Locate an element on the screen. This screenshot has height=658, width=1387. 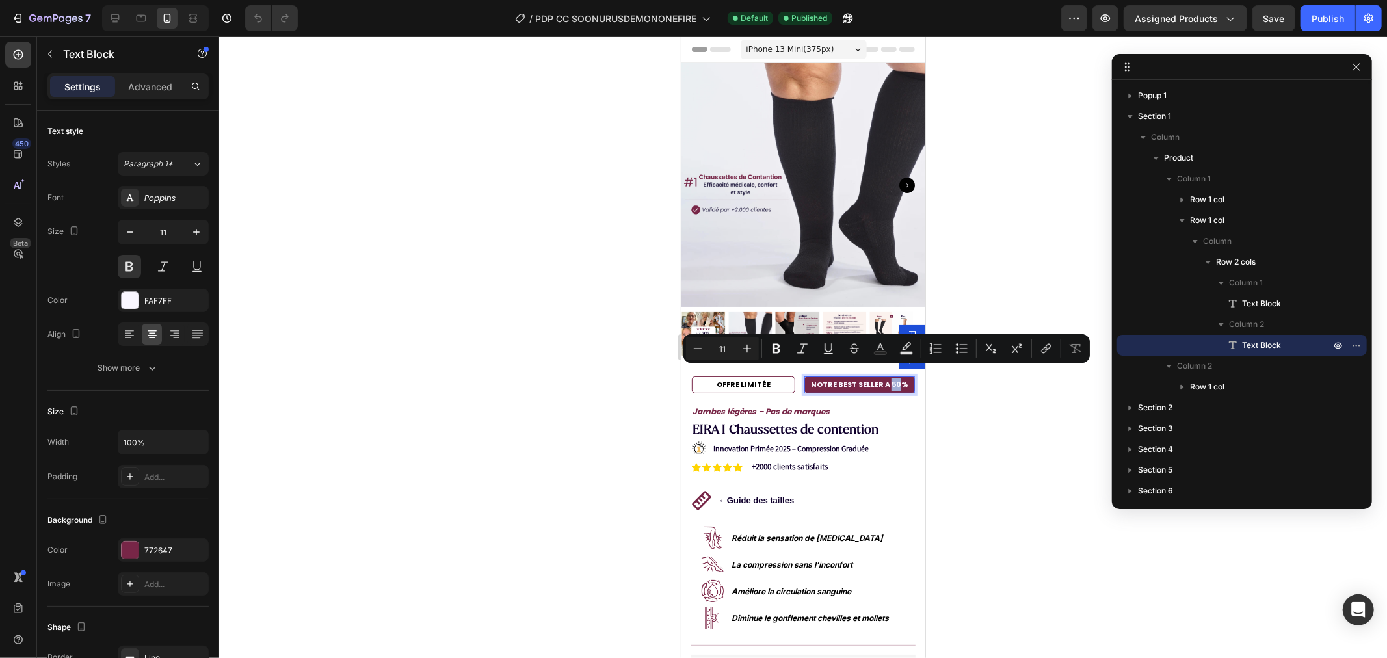
div: Text style is located at coordinates (65, 131).